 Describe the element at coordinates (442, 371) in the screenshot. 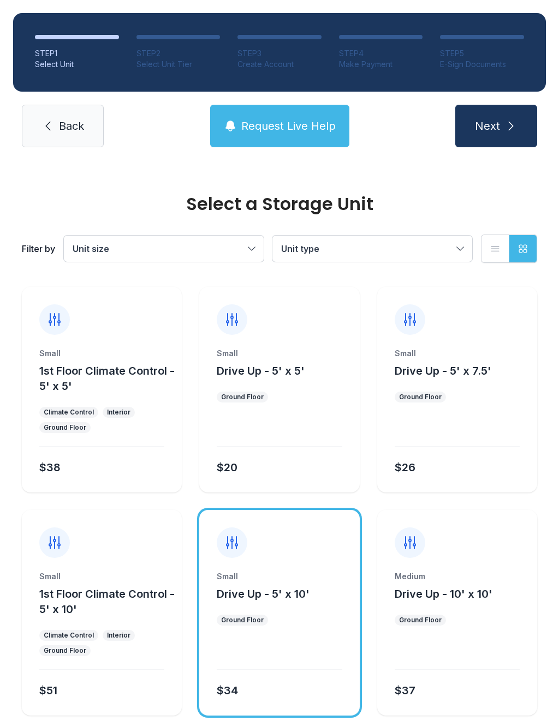

I see `span: Drive Up - 5' x 7.5'` at that location.